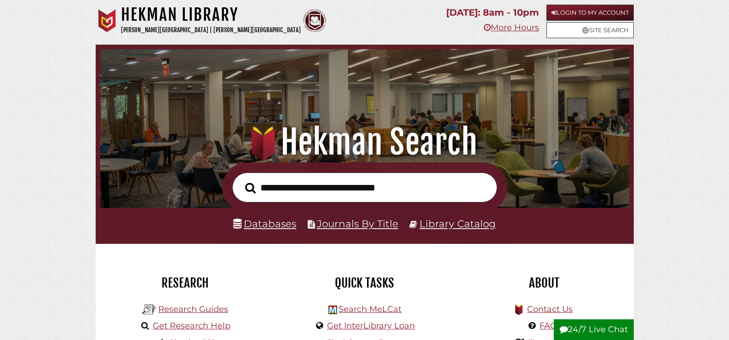 This screenshot has height=340, width=729. I want to click on button: Search, so click(250, 188).